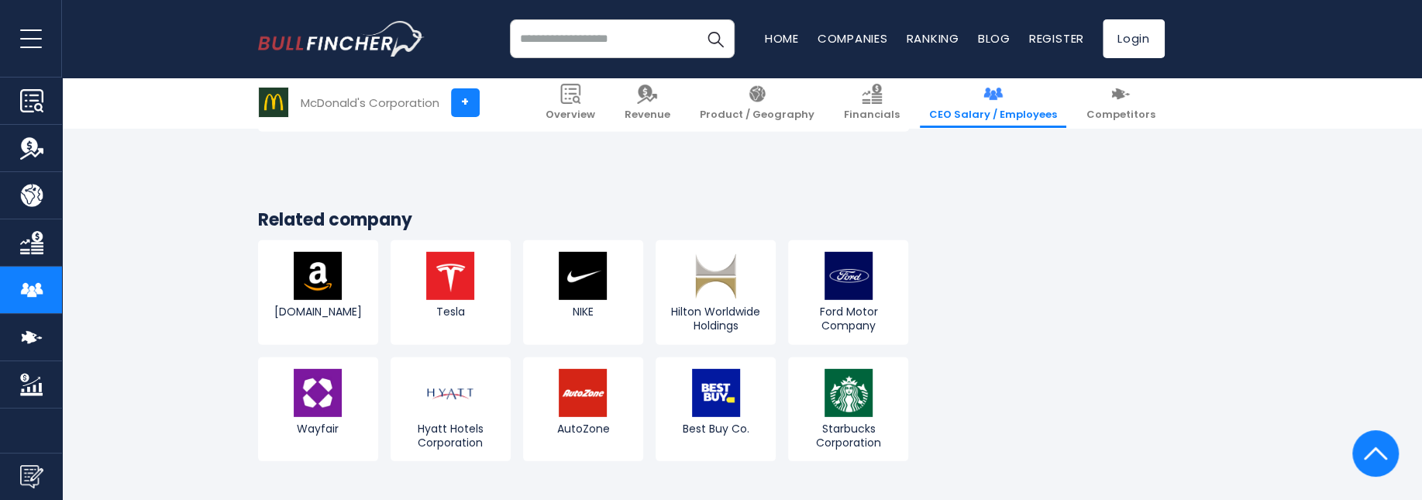 The image size is (1422, 500). I want to click on a: Best Buy Co., so click(715, 409).